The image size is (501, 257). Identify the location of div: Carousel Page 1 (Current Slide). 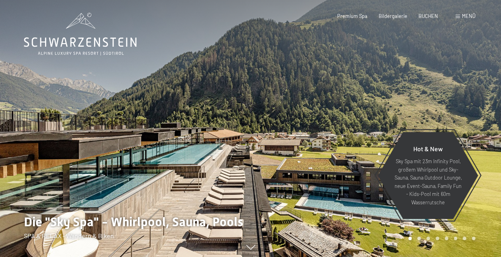
(410, 238).